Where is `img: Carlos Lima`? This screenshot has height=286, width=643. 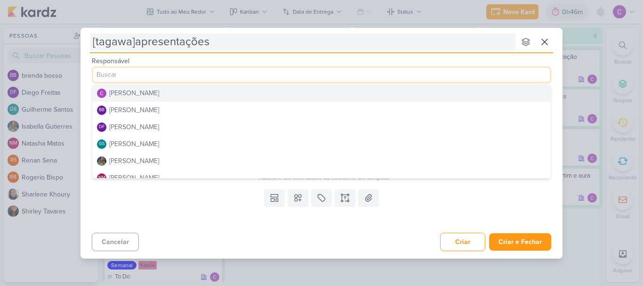
img: Carlos Lima is located at coordinates (102, 93).